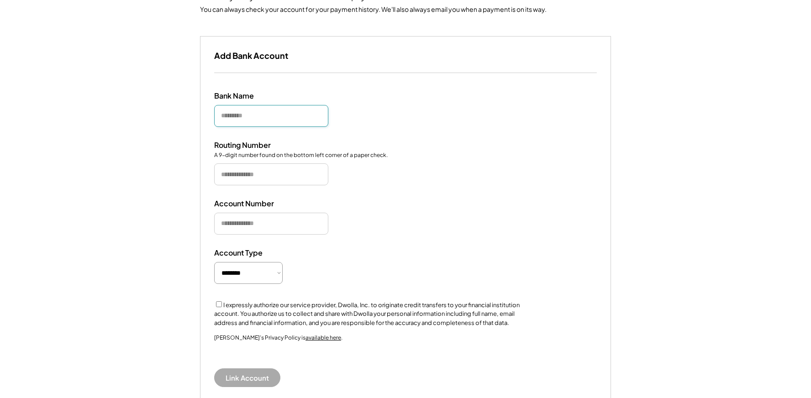 The width and height of the screenshot is (811, 398). Describe the element at coordinates (405, 9) in the screenshot. I see `div: You can always check your account for your payment history. We'll also always email you when a pa...` at that location.